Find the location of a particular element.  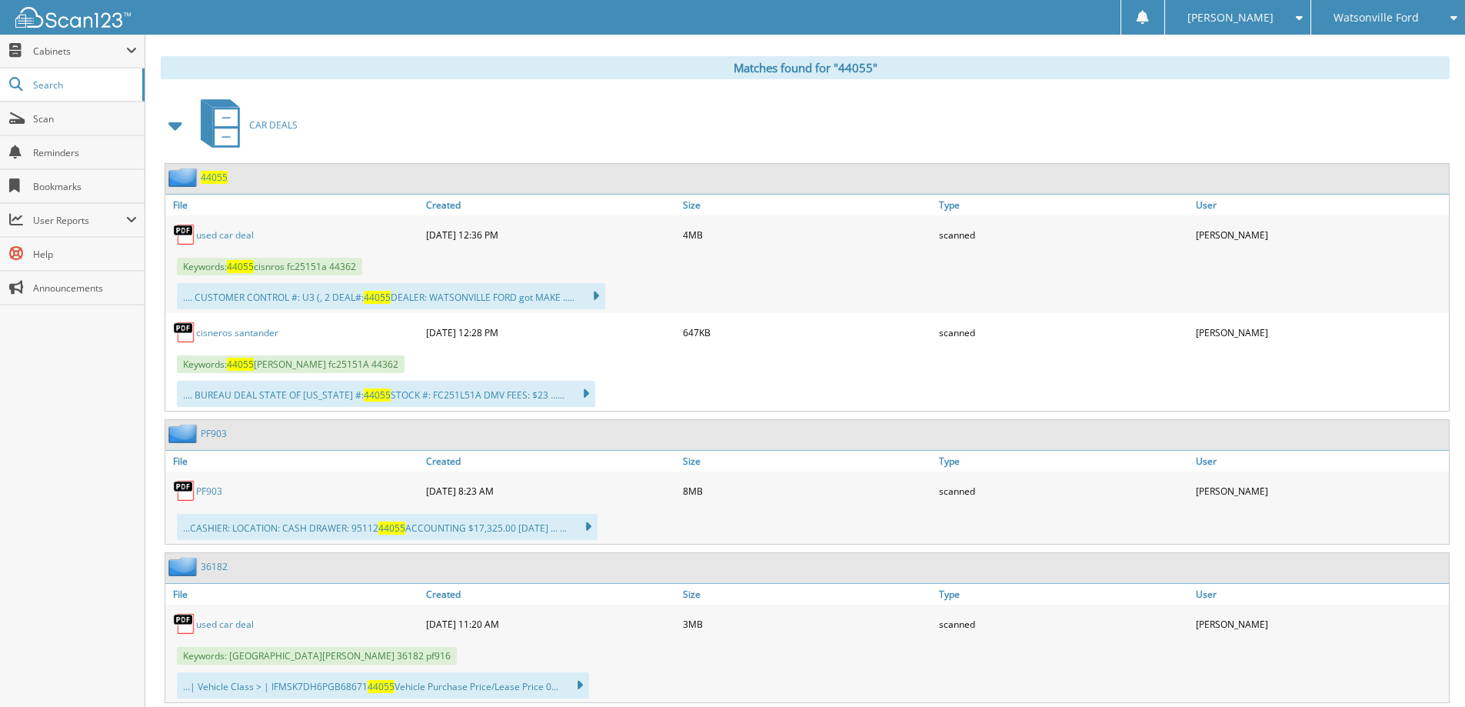

div: 3MB is located at coordinates (807, 624).